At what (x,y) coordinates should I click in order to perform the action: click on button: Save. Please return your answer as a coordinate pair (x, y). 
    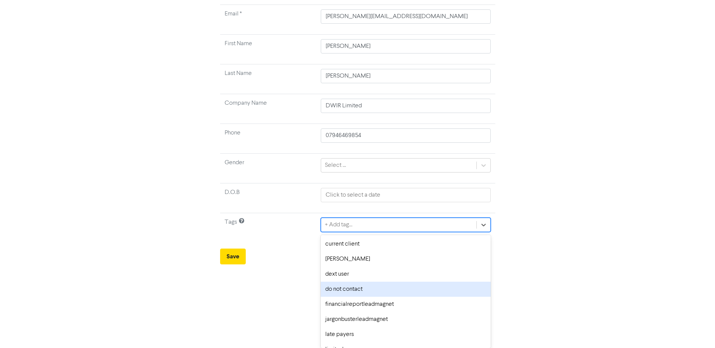
    Looking at the image, I should click on (233, 257).